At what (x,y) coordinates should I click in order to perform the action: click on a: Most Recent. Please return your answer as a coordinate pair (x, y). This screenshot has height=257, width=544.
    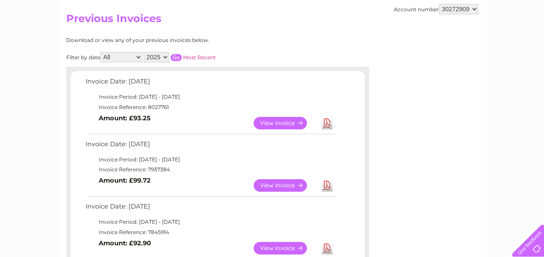
    Looking at the image, I should click on (200, 57).